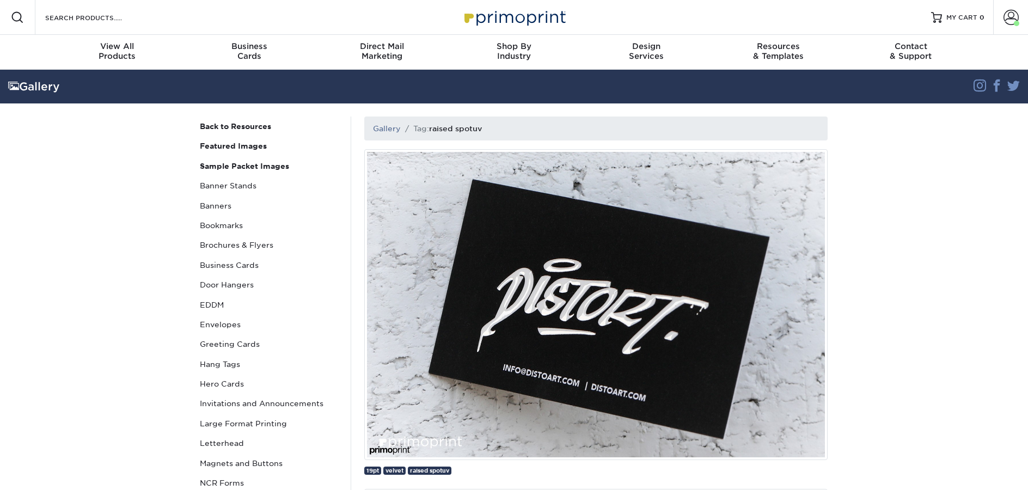  Describe the element at coordinates (269, 186) in the screenshot. I see `a: Banner Stands` at that location.